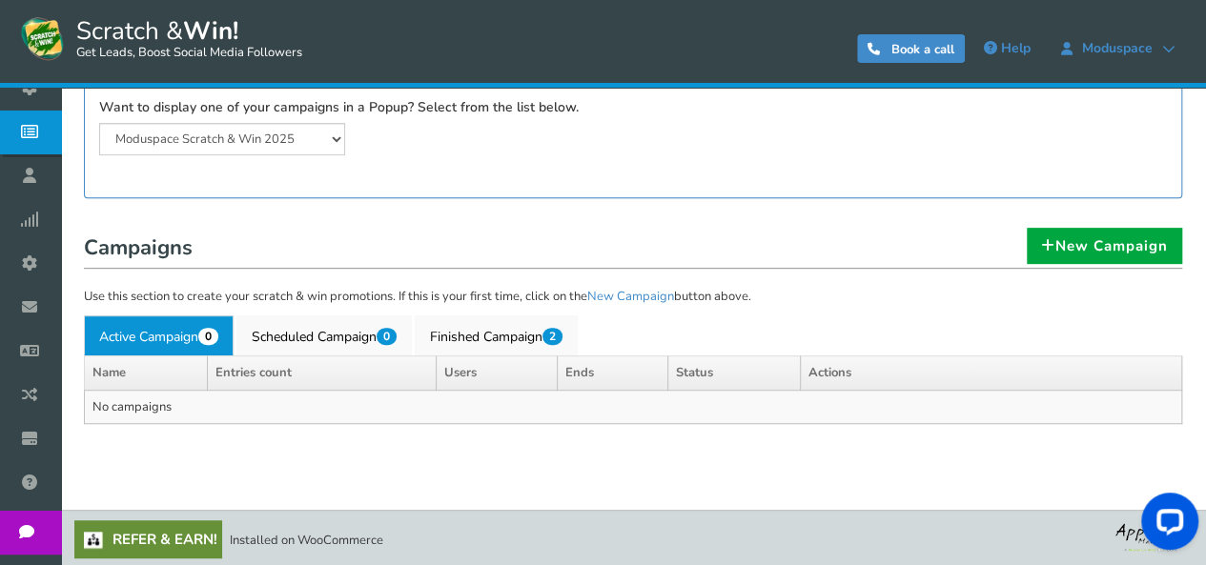  Describe the element at coordinates (321, 374) in the screenshot. I see `th: Entries count` at that location.